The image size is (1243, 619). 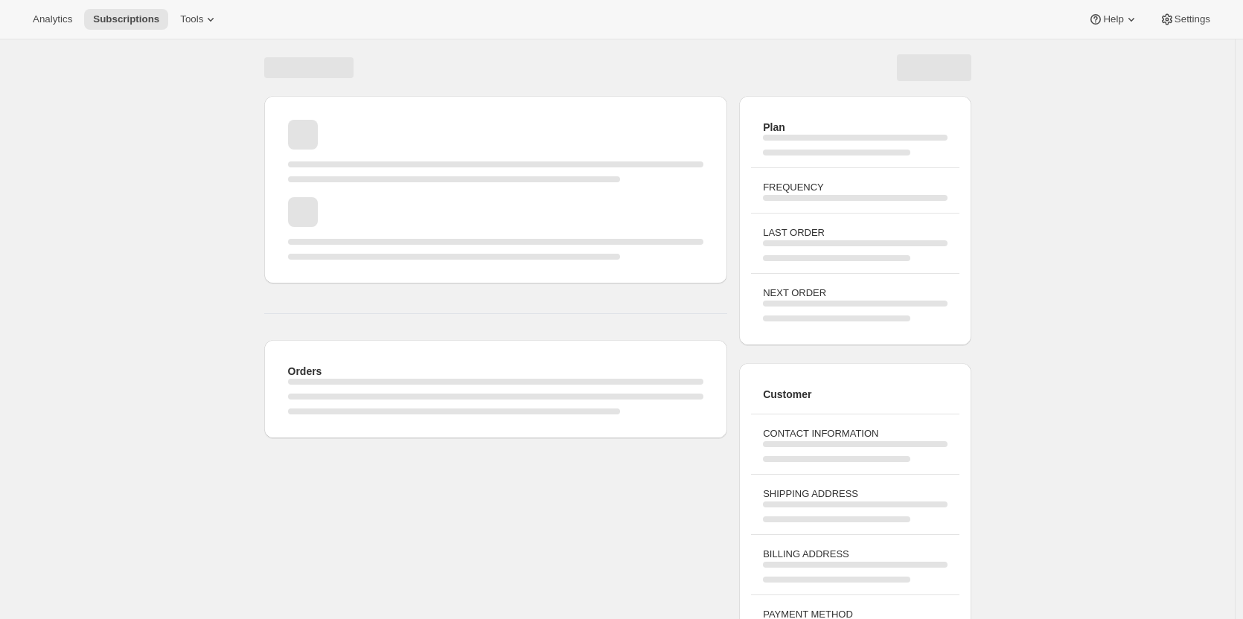 I want to click on button: Subscriptions, so click(x=126, y=19).